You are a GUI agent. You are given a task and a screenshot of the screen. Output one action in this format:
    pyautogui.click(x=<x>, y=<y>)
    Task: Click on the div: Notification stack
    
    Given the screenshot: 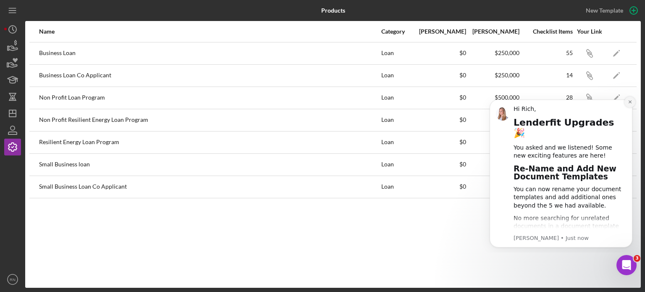 What is the action you would take?
    pyautogui.click(x=84, y=103)
    